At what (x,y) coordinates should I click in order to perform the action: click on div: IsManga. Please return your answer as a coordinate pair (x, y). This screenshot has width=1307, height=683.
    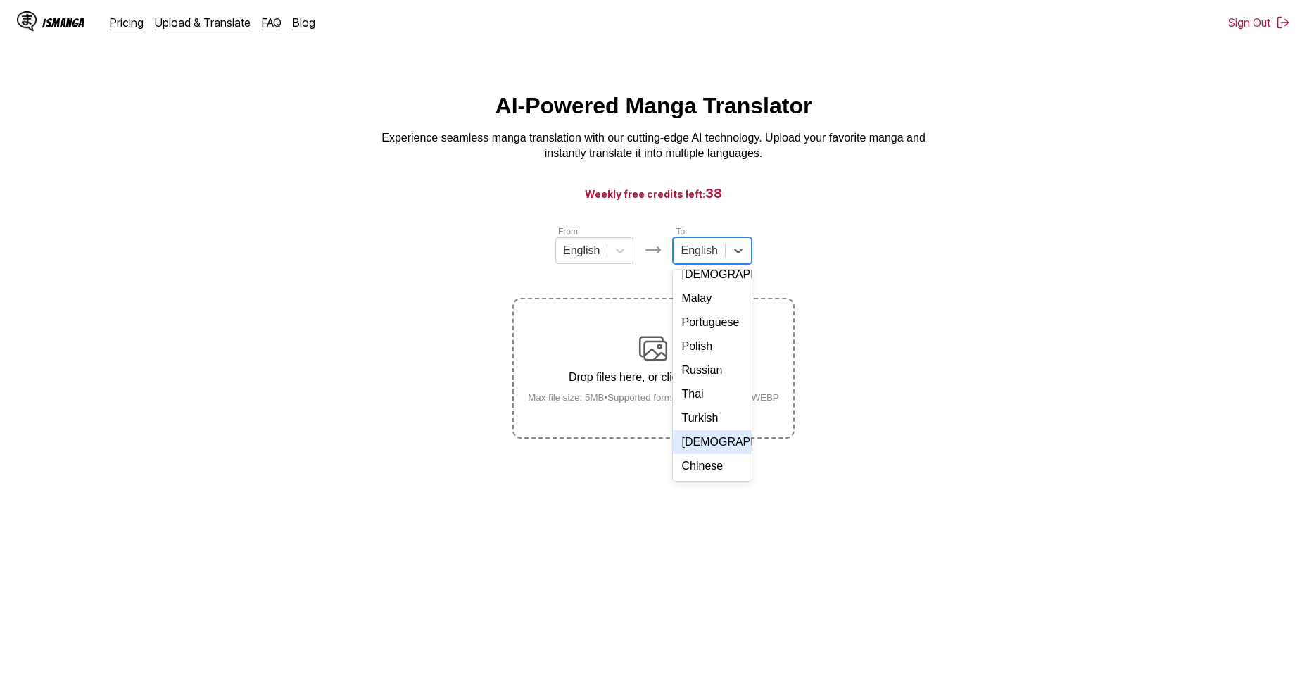
    Looking at the image, I should click on (63, 23).